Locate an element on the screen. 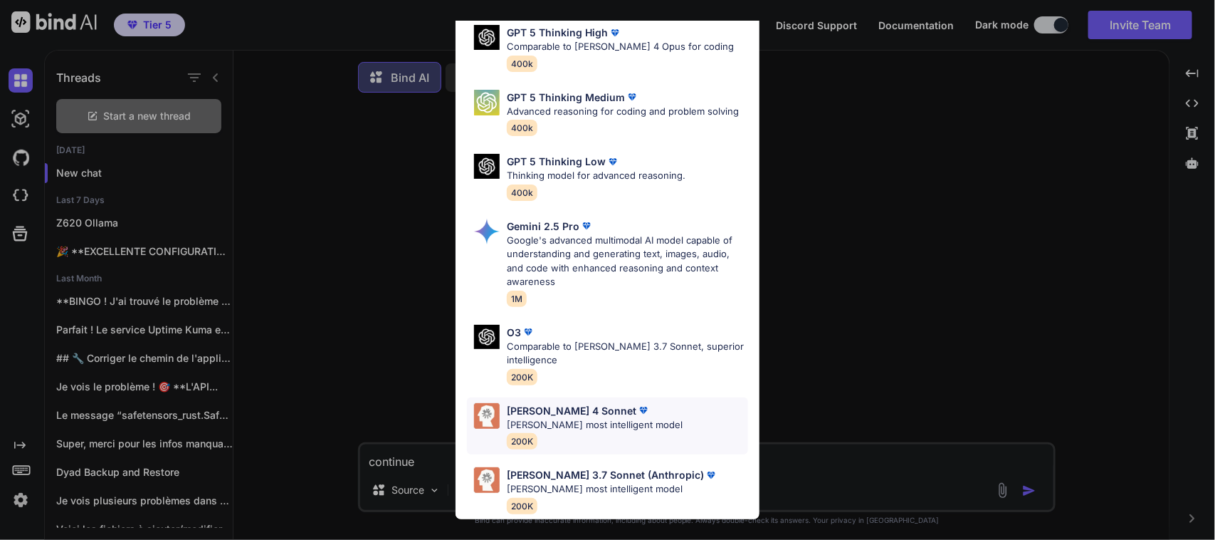 This screenshot has width=1215, height=540. p: GPT 5 Thinking Low is located at coordinates (556, 161).